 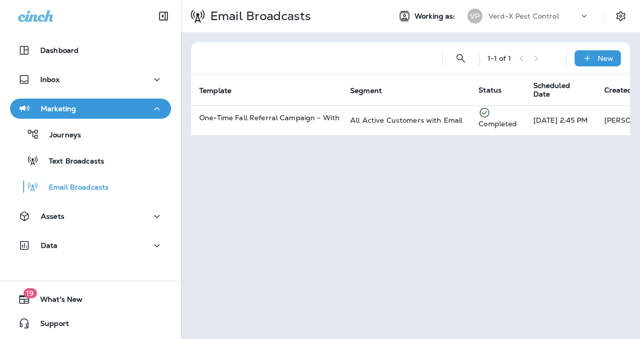 What do you see at coordinates (164, 16) in the screenshot?
I see `button: Collapse Sidebar` at bounding box center [164, 16].